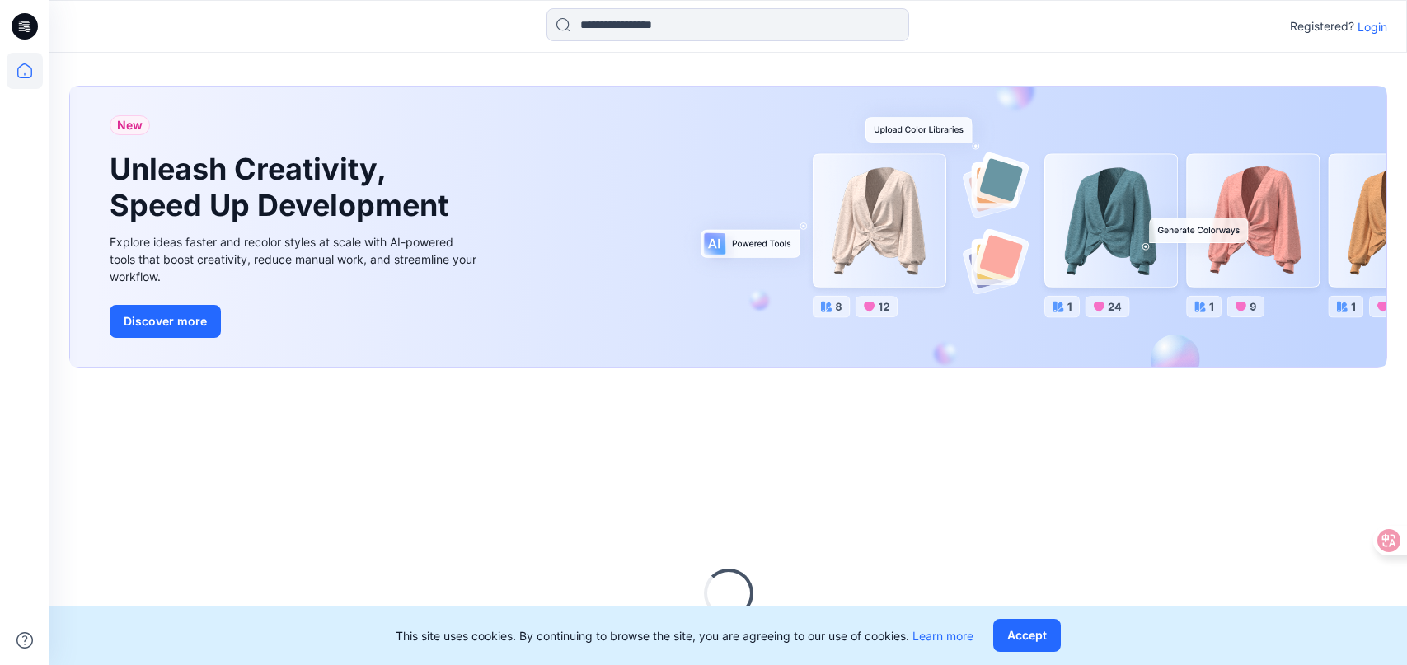 The image size is (1407, 665). What do you see at coordinates (129, 125) in the screenshot?
I see `span: New` at bounding box center [129, 125].